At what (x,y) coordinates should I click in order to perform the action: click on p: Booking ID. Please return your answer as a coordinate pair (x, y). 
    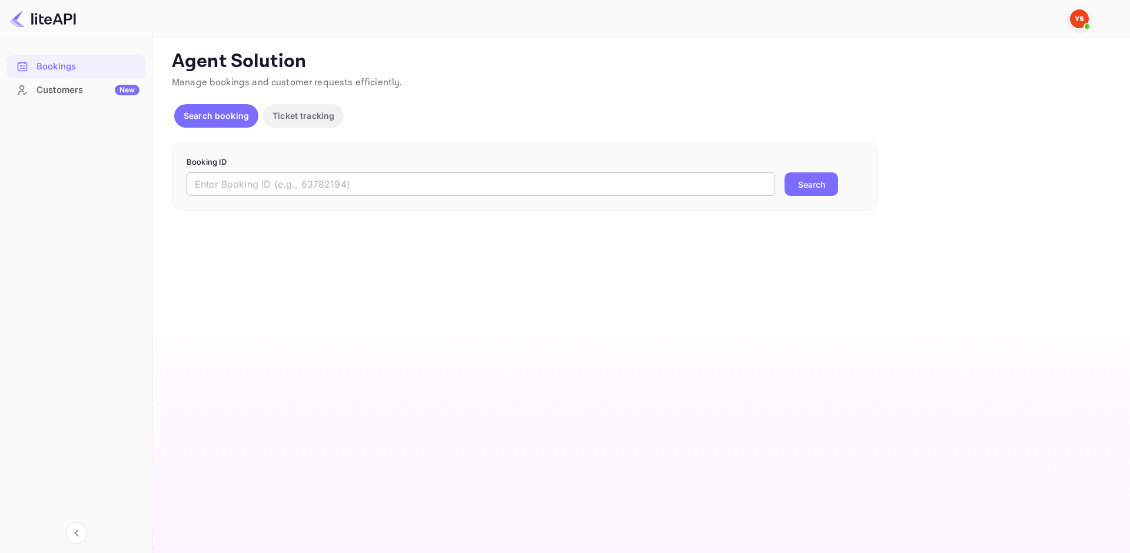
    Looking at the image, I should click on (525, 162).